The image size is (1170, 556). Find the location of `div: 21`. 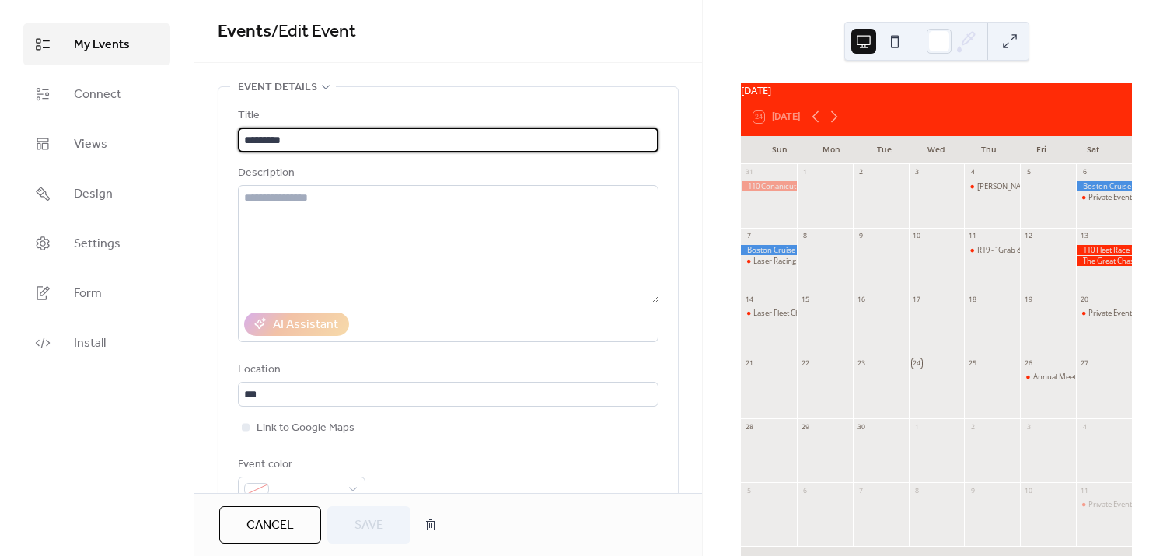

div: 21 is located at coordinates (749, 363).